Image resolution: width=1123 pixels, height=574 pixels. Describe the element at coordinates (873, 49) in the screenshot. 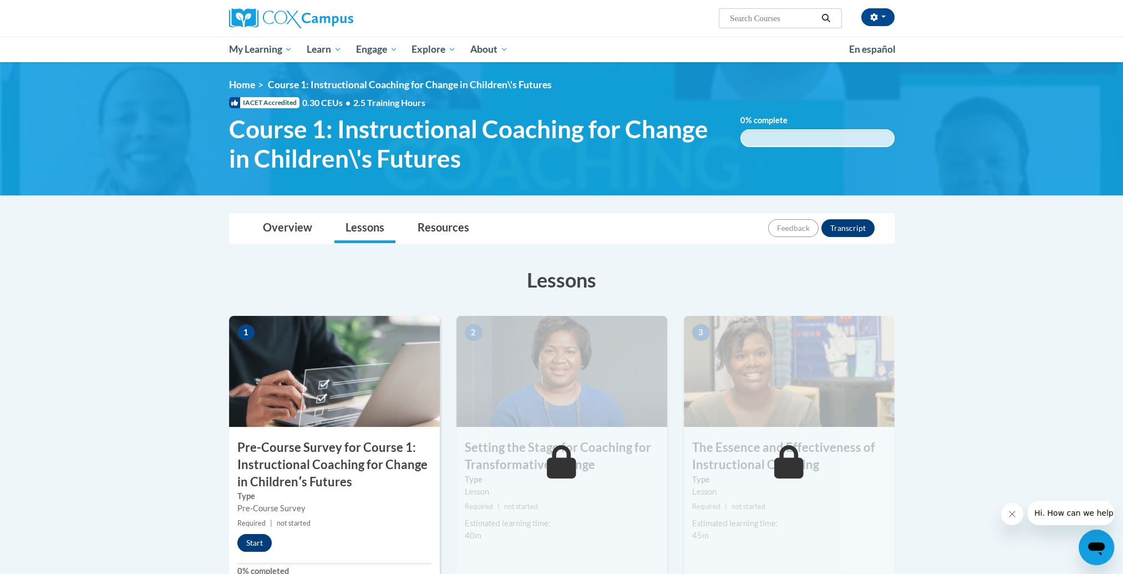

I see `span: En español` at that location.